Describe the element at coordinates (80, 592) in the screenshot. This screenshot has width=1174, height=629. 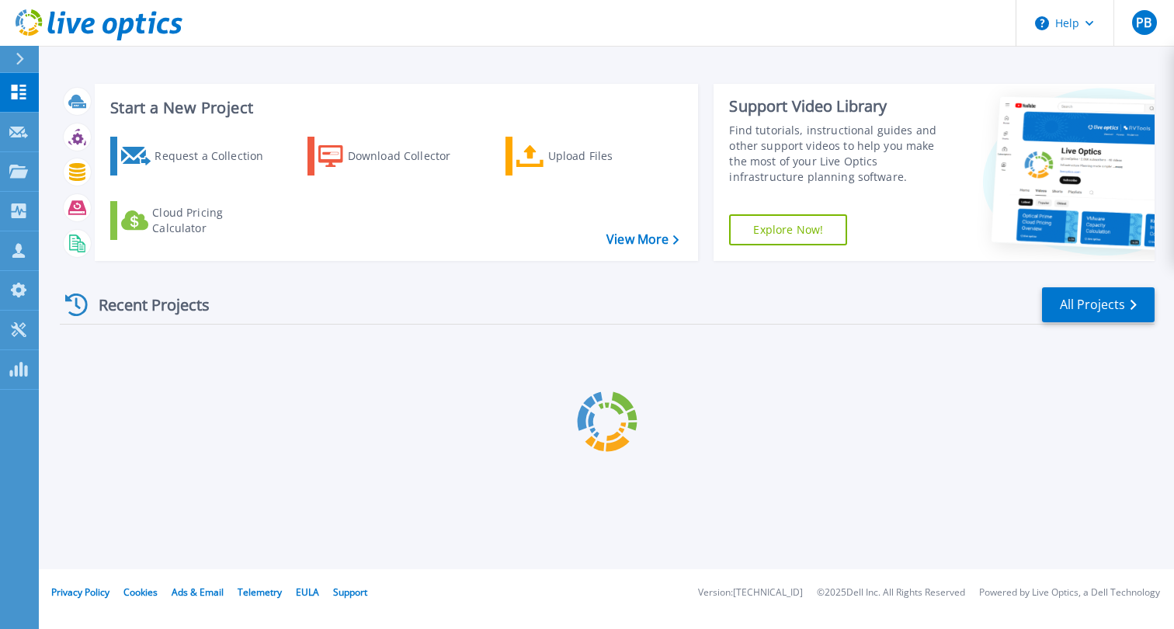
I see `a: Privacy Policy` at that location.